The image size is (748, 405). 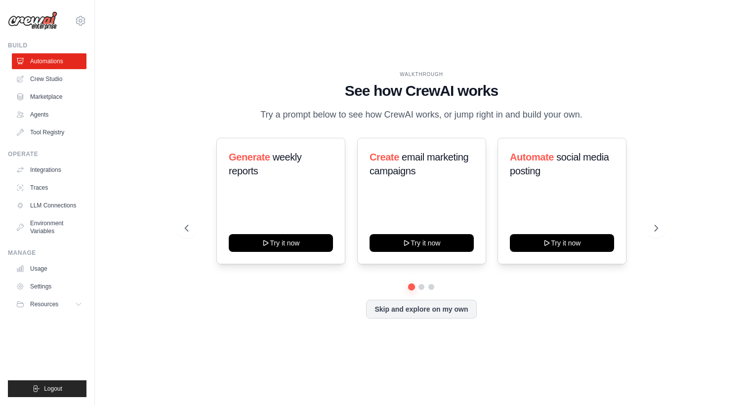 I want to click on a: LLM Connections, so click(x=49, y=205).